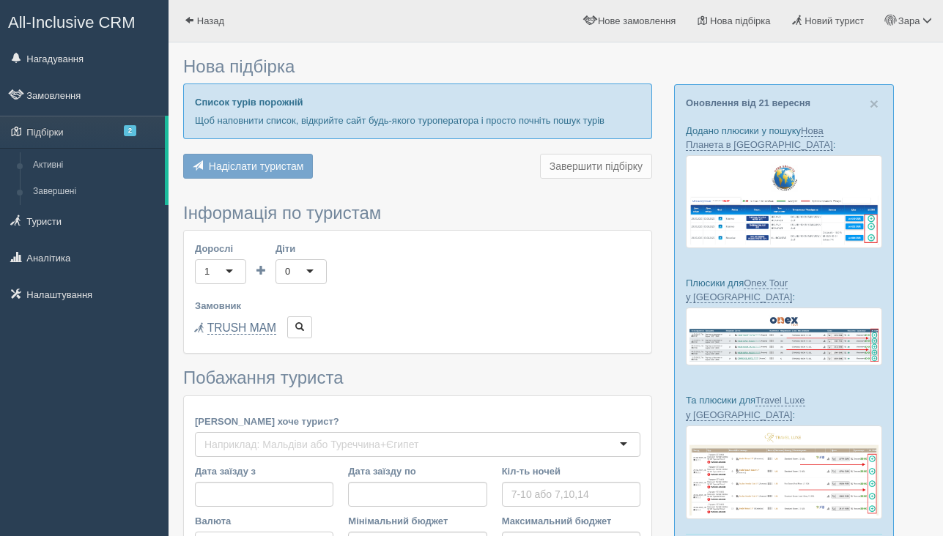  What do you see at coordinates (84, 21) in the screenshot?
I see `a: All-Inclusive CRM` at bounding box center [84, 21].